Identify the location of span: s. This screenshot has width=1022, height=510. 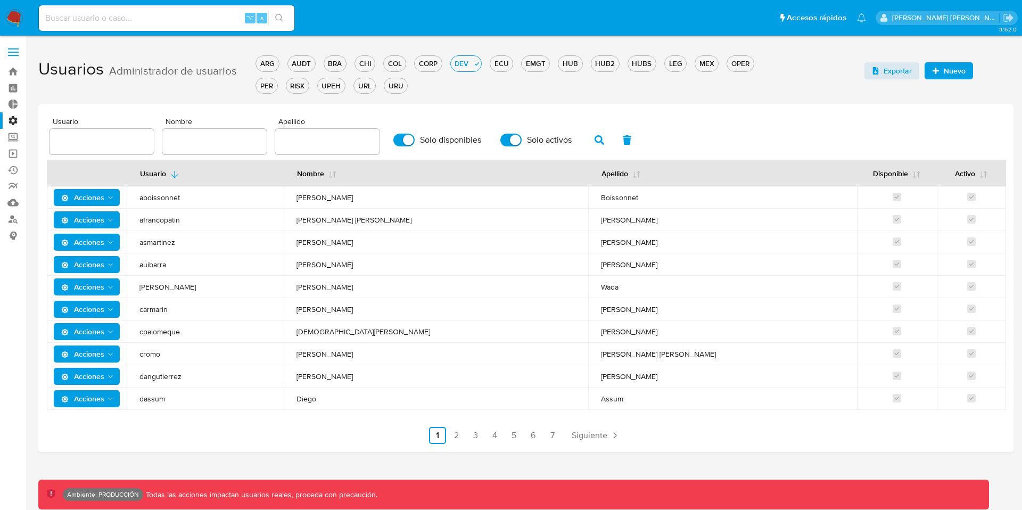
(262, 18).